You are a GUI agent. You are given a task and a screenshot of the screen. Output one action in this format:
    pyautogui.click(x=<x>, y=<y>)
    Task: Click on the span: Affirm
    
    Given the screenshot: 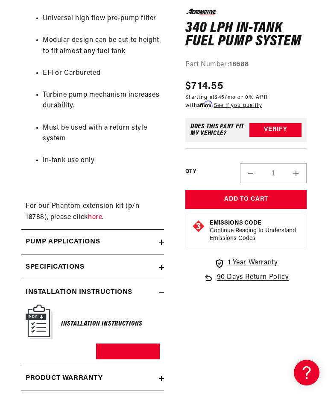 What is the action you would take?
    pyautogui.click(x=205, y=104)
    